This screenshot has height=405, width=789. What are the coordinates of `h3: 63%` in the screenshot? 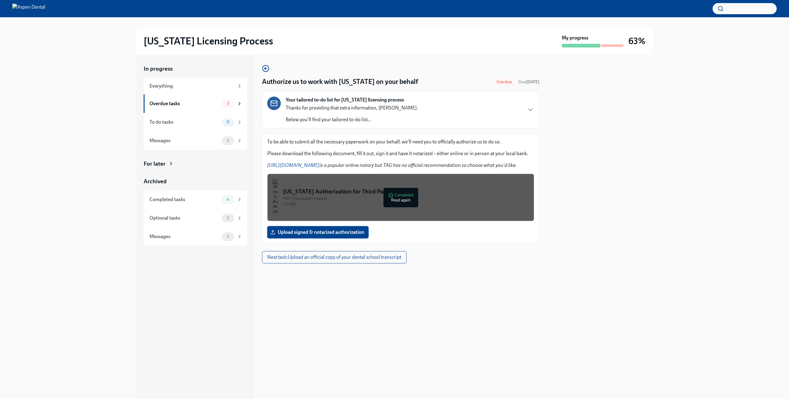 It's located at (637, 41).